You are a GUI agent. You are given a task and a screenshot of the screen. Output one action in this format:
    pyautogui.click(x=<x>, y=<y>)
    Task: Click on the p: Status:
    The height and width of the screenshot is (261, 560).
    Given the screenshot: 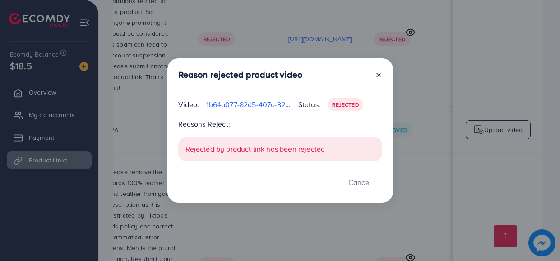 What is the action you would take?
    pyautogui.click(x=309, y=104)
    